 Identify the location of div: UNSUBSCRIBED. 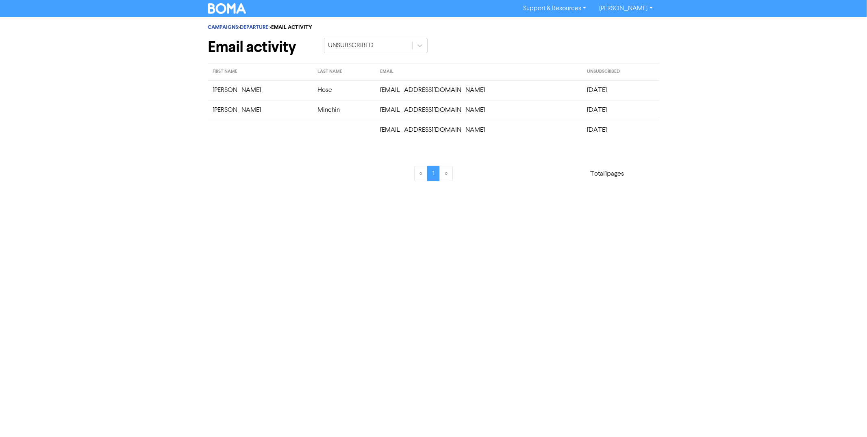
(351, 46).